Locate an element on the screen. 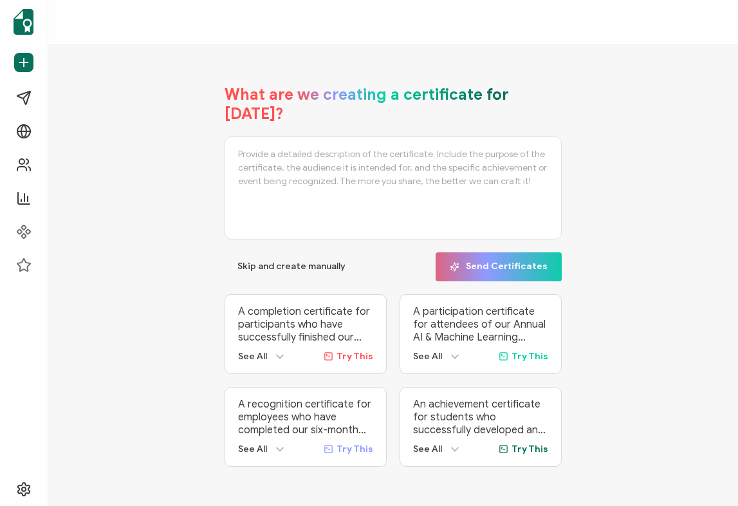 The image size is (738, 506). button: Skip and create manually is located at coordinates (291, 266).